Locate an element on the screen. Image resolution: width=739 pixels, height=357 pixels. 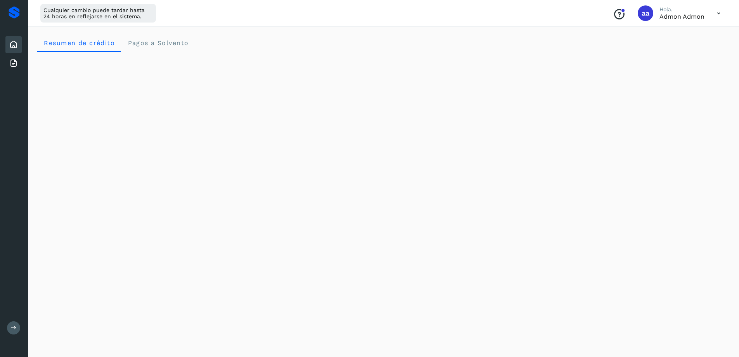
div: Cualquier cambio puede tardar hasta 24 horas en reflejarse en el sistema. is located at coordinates (98, 13).